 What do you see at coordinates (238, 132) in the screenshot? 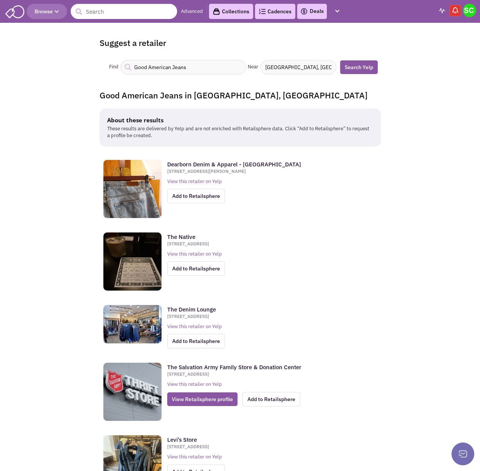
I see `p: These results are delivered by Yelp and are not enriched with Retailsphere data. Click “Add to Re...` at bounding box center [238, 132].